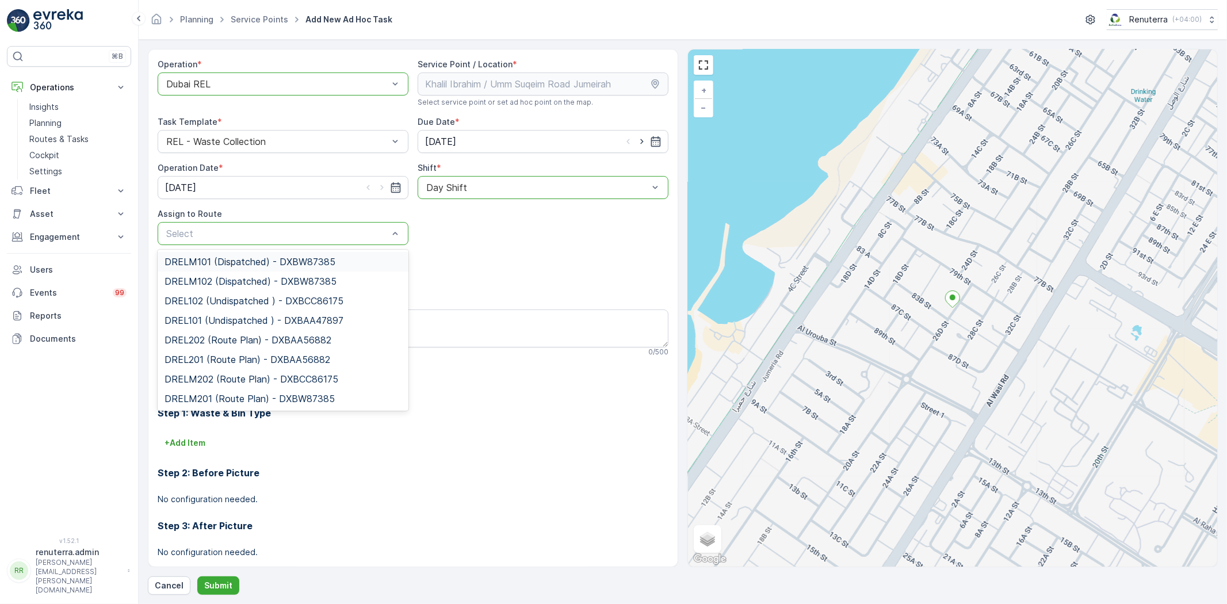 This screenshot has width=1227, height=604. What do you see at coordinates (703, 90) in the screenshot?
I see `a: Zoom In` at bounding box center [703, 90].